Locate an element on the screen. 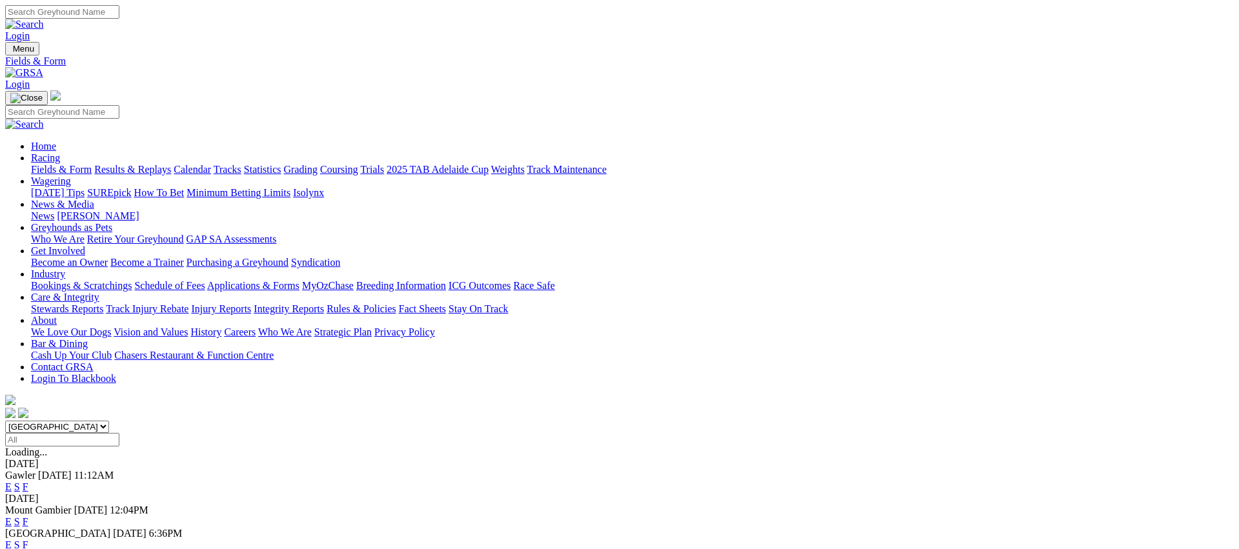 The width and height of the screenshot is (1239, 549). a: Chasers Restaurant & Function Centre is located at coordinates (194, 355).